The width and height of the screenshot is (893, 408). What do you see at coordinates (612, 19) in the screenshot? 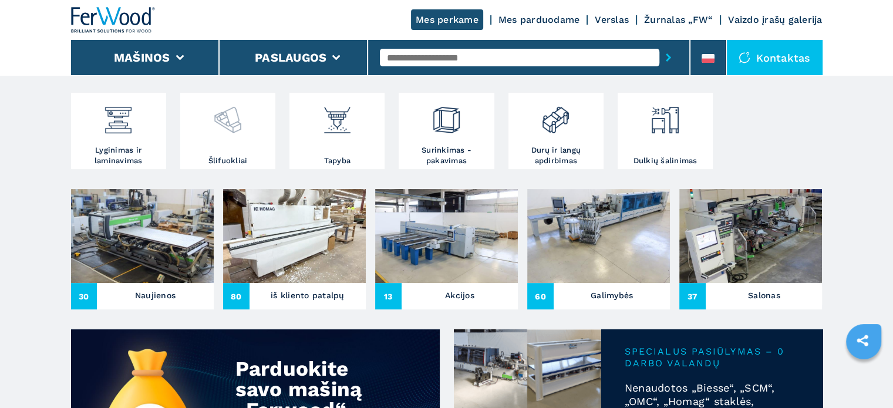
I see `a: Verslas` at bounding box center [612, 19].